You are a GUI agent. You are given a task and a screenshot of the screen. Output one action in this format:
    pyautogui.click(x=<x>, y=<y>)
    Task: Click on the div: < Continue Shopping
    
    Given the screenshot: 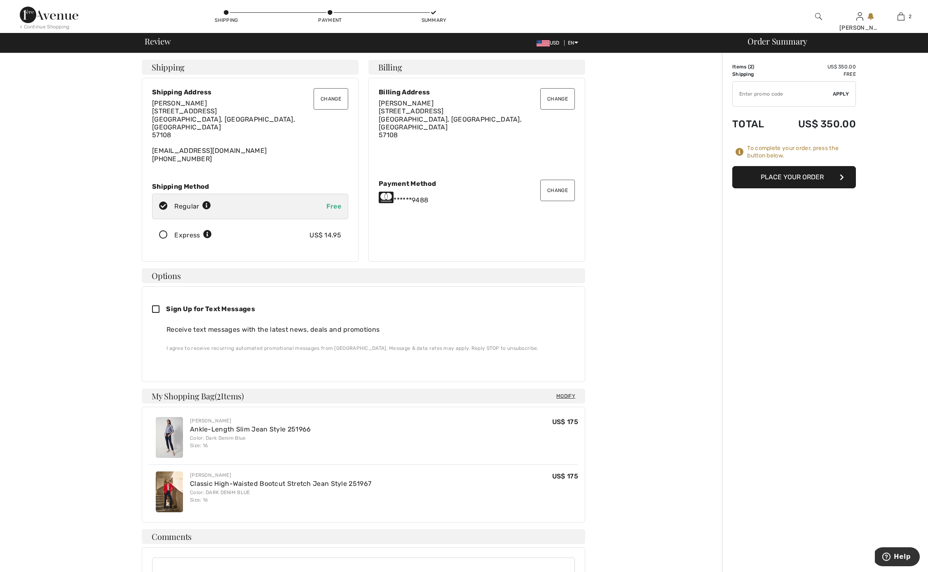 What is the action you would take?
    pyautogui.click(x=44, y=27)
    